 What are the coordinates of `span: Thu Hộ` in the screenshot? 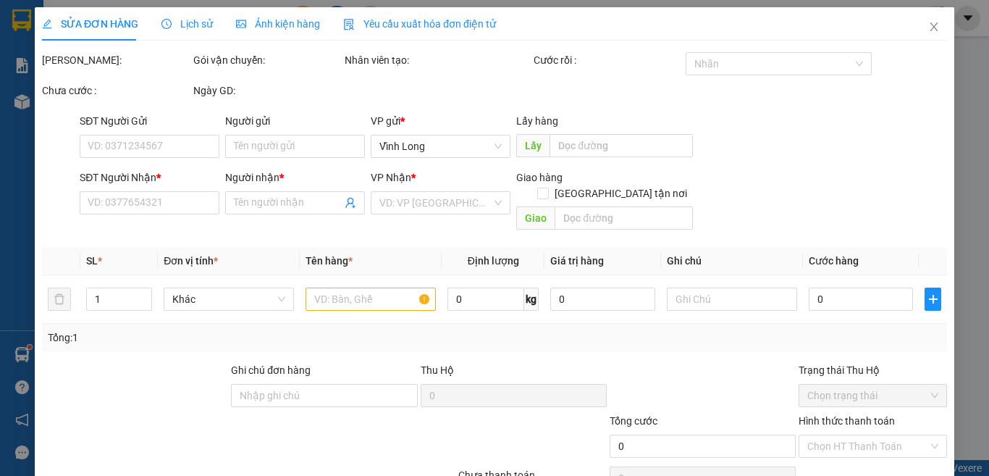 It's located at (437, 370).